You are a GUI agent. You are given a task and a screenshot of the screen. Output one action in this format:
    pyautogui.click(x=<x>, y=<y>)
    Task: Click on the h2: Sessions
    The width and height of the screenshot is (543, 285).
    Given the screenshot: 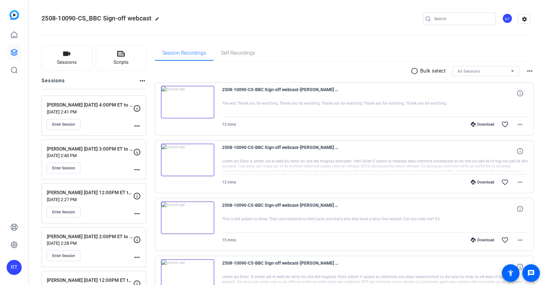 What is the action you would take?
    pyautogui.click(x=53, y=83)
    